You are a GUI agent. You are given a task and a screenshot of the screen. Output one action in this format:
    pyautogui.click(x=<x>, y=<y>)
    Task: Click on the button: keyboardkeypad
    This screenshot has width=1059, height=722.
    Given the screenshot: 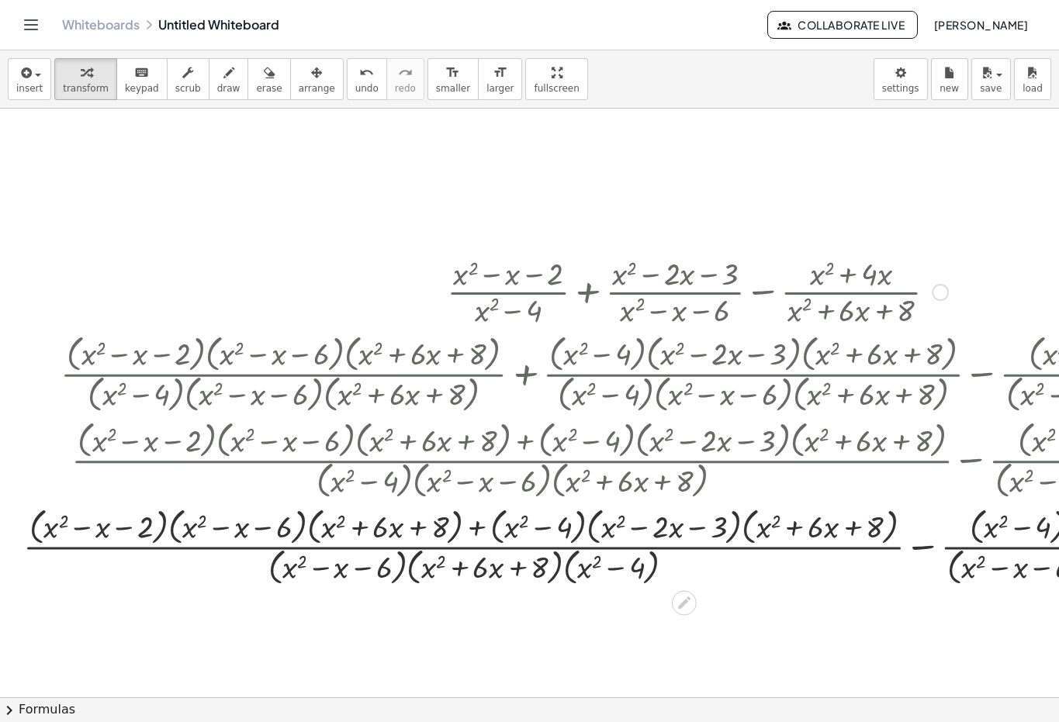 What is the action you would take?
    pyautogui.click(x=142, y=79)
    